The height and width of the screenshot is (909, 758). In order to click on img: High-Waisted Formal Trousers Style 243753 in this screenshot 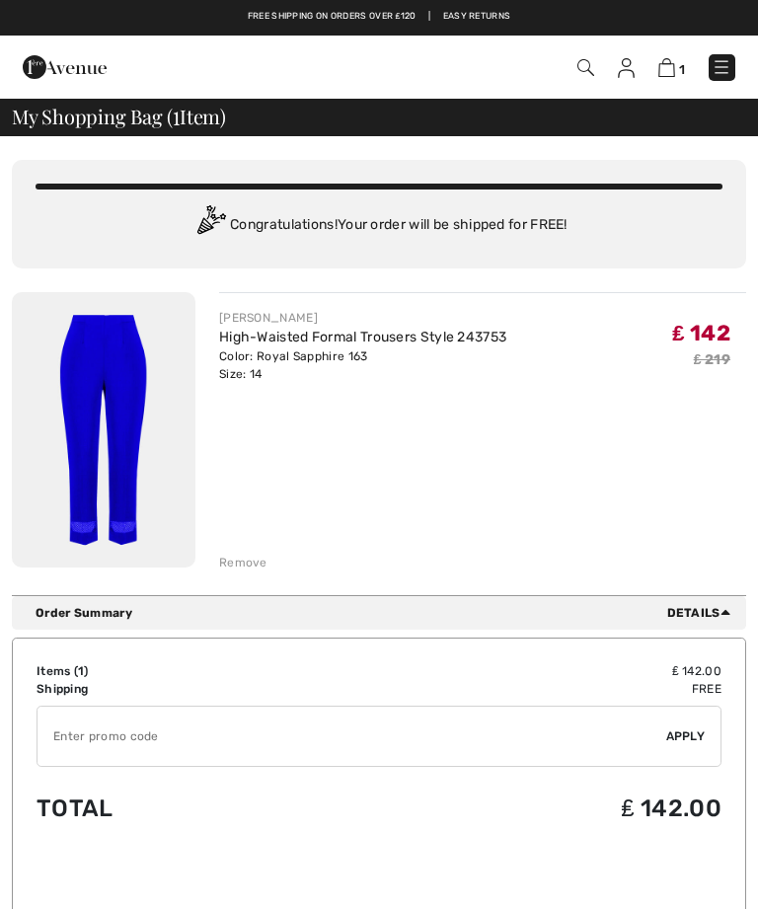, I will do `click(104, 430)`.